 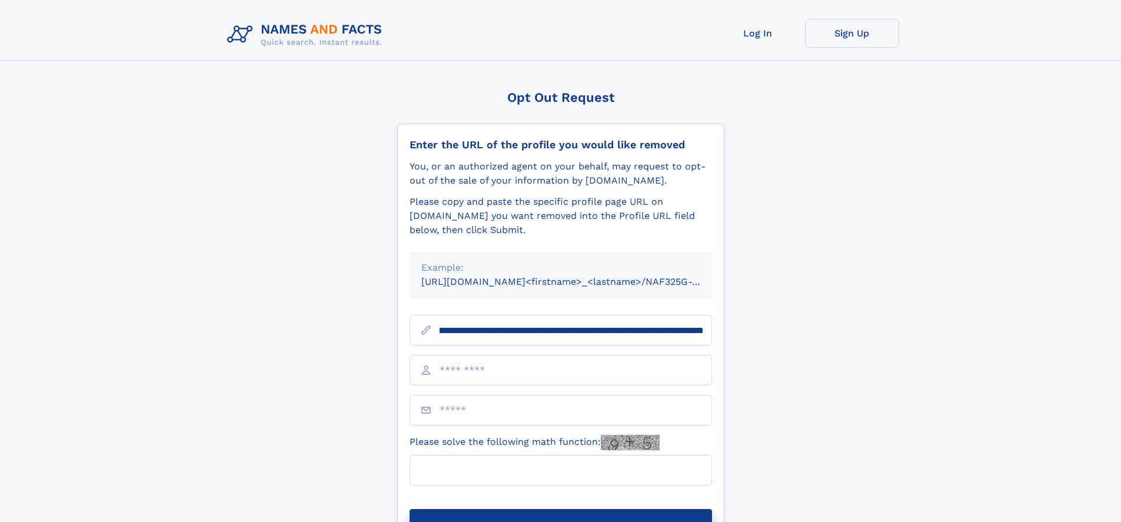 What do you see at coordinates (561, 174) in the screenshot?
I see `div: You, or an authorized agent on your behalf, may request to opt-out of the sale of your informatio...` at bounding box center [561, 174].